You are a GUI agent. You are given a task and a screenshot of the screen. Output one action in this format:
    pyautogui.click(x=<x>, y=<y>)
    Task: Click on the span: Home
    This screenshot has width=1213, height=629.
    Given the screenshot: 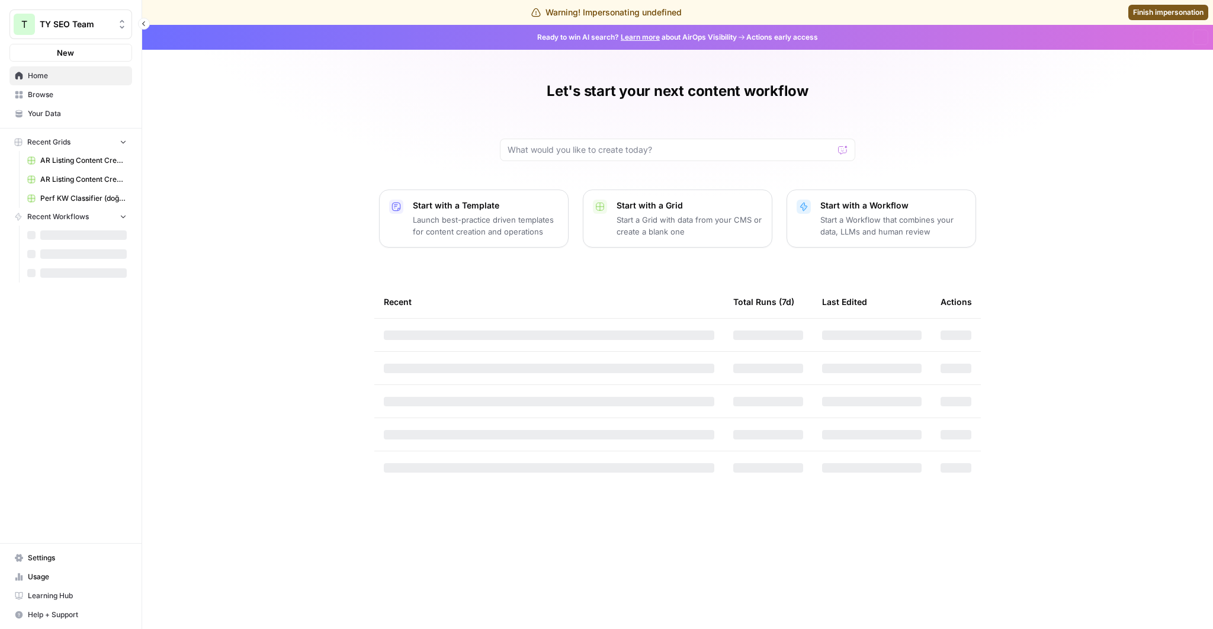 What is the action you would take?
    pyautogui.click(x=77, y=76)
    